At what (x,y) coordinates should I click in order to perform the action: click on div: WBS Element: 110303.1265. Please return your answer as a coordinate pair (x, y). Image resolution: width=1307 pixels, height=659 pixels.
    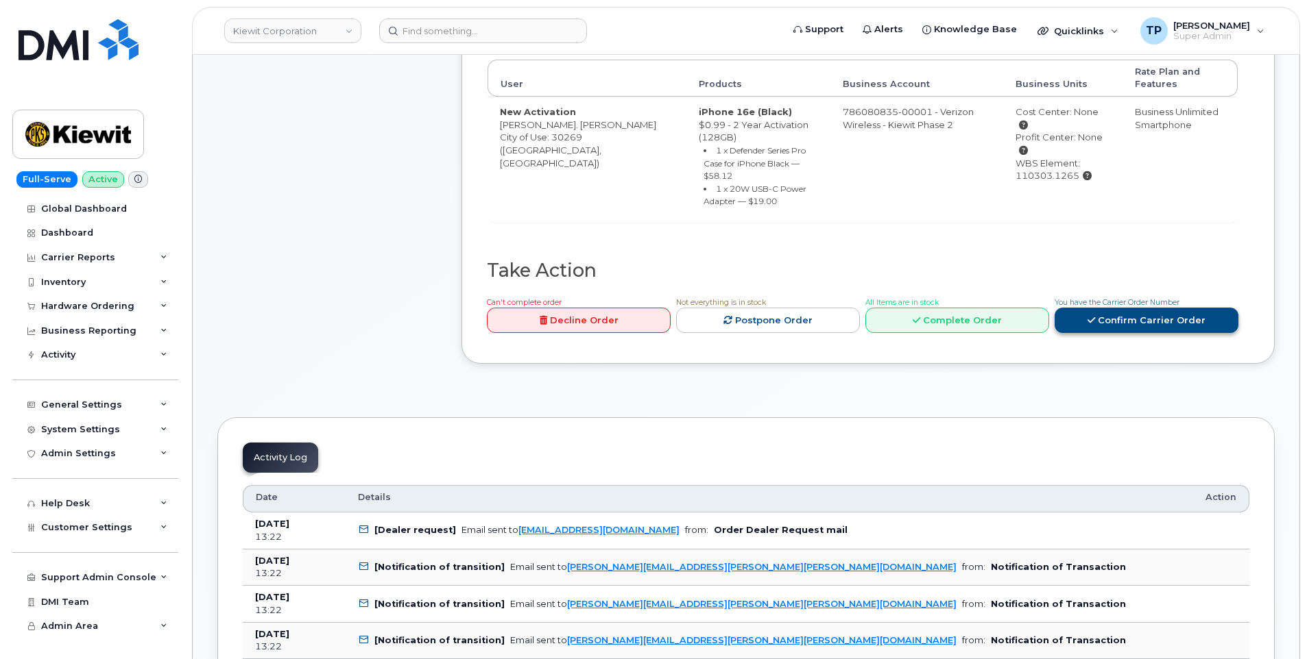
    Looking at the image, I should click on (1063, 169).